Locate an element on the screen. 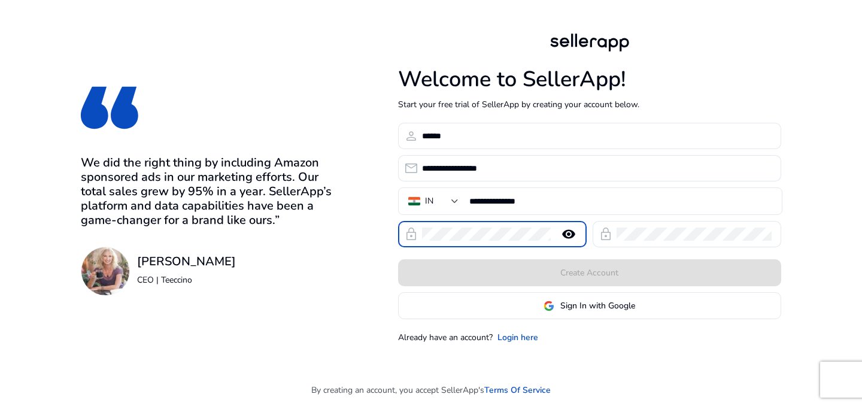 This screenshot has height=406, width=862. a: Terms Of Service is located at coordinates (517, 390).